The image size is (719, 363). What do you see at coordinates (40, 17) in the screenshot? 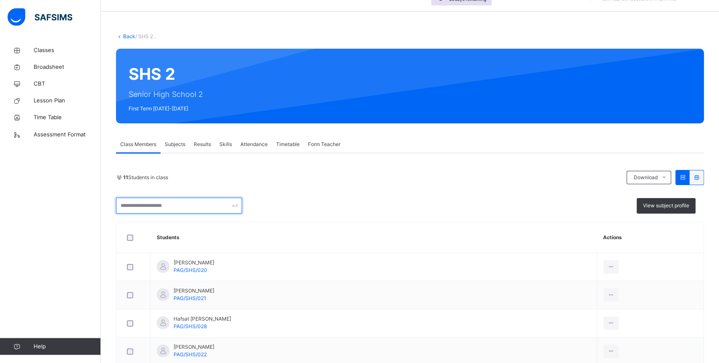
I see `img: safsims` at bounding box center [40, 17].